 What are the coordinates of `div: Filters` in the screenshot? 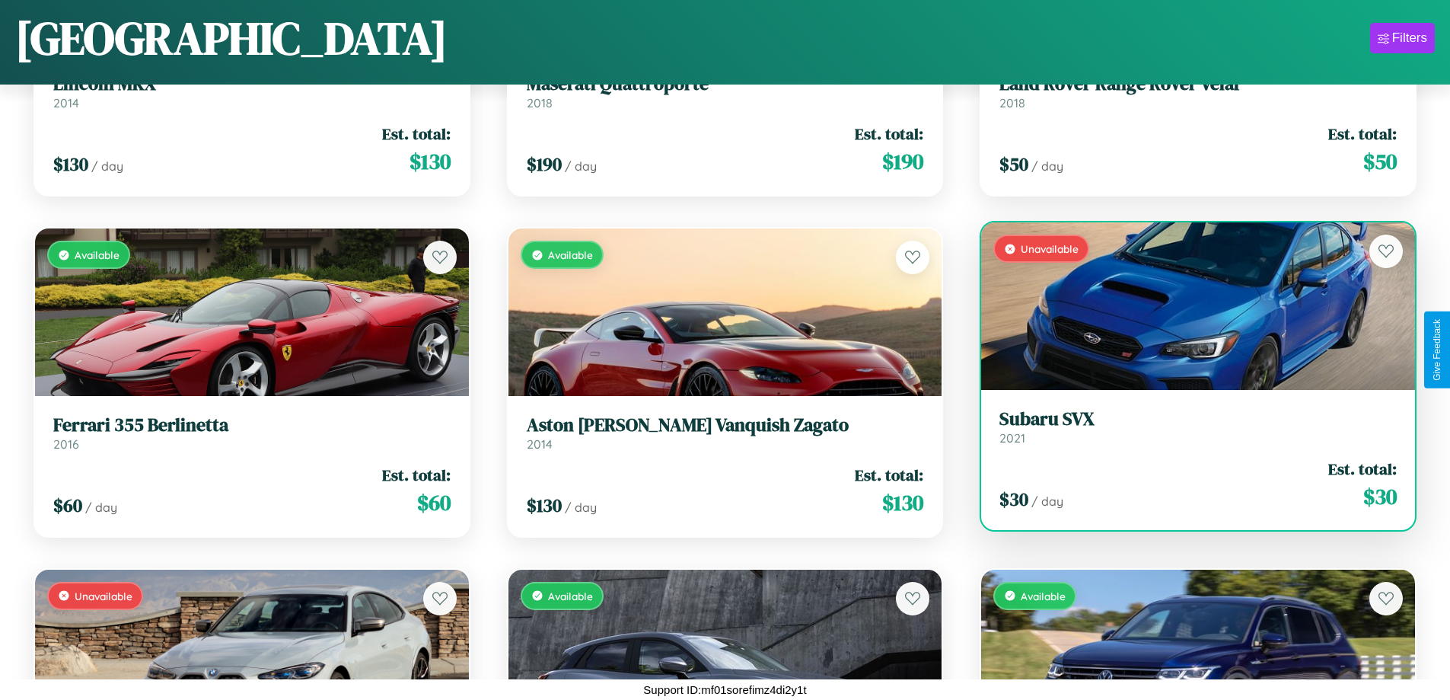 It's located at (1410, 38).